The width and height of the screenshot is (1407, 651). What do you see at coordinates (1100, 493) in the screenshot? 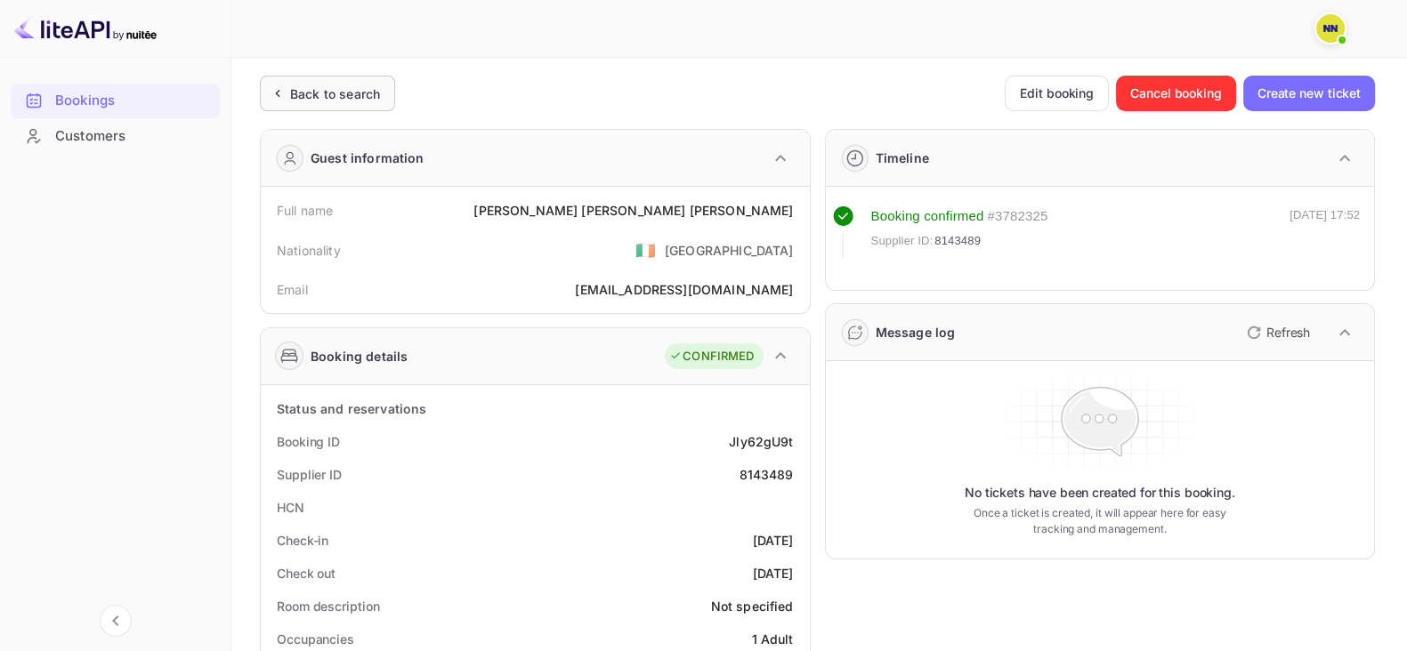
I see `p: No tickets have been created for this booking.` at bounding box center [1100, 493].